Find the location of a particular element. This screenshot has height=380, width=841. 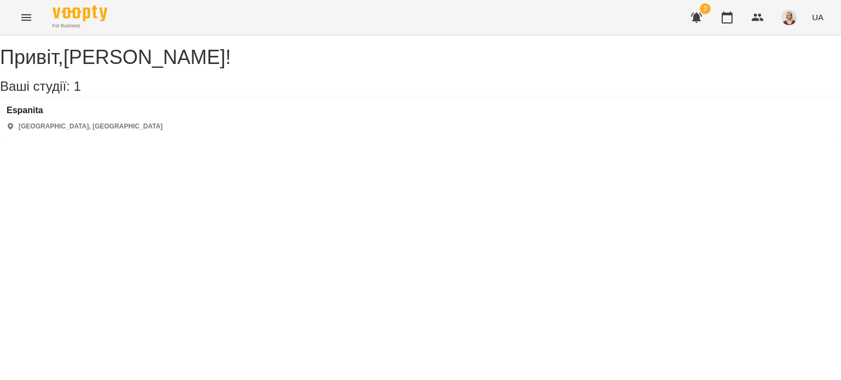

span: UA is located at coordinates (817, 17).